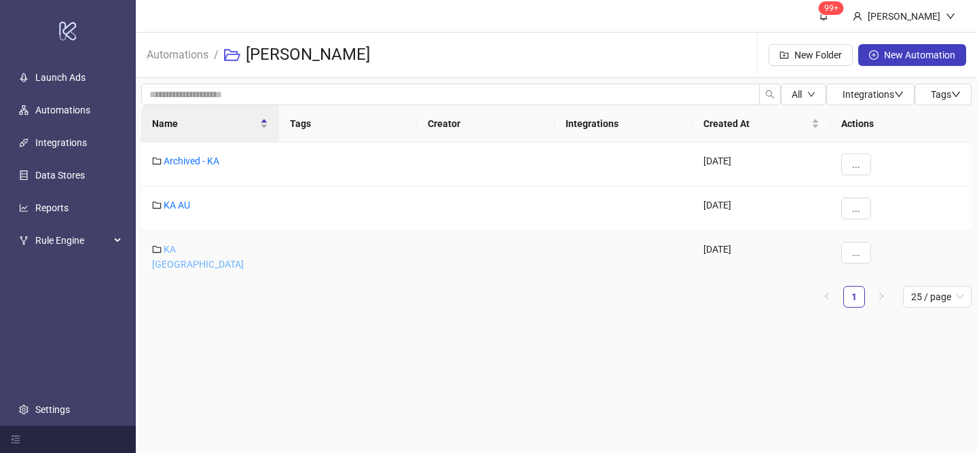  I want to click on th: Name, so click(210, 124).